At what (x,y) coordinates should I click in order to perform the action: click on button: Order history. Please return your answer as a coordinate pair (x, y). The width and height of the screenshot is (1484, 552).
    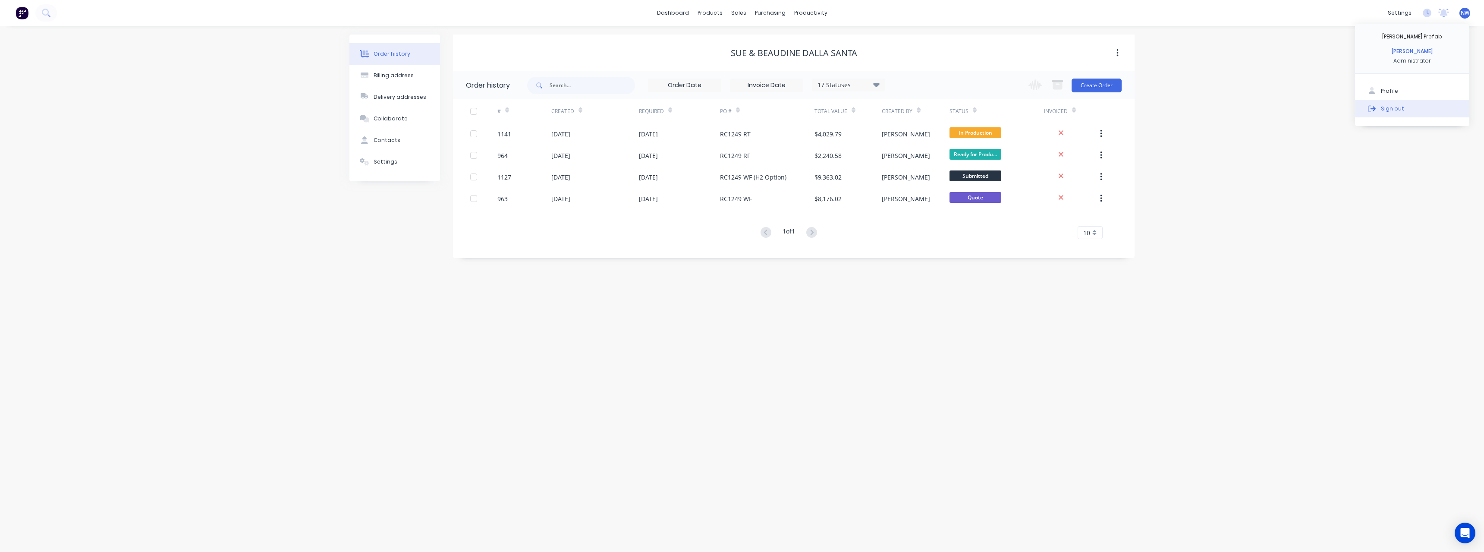
    Looking at the image, I should click on (395, 54).